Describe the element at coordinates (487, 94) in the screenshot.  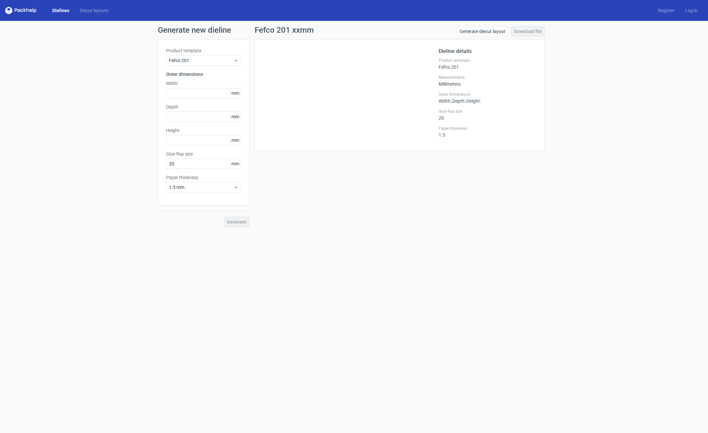
I see `label: Outer Dimensions` at that location.